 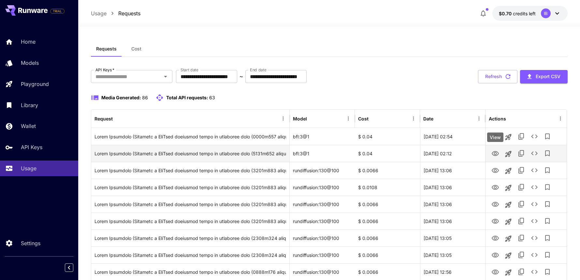 I want to click on button: $0.69877IB, so click(x=530, y=13).